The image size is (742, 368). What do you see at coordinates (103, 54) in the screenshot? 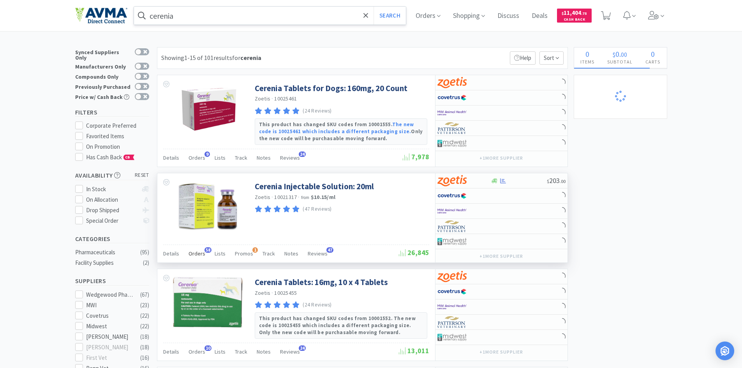
I see `div: Synced Suppliers Only` at bounding box center [103, 54].